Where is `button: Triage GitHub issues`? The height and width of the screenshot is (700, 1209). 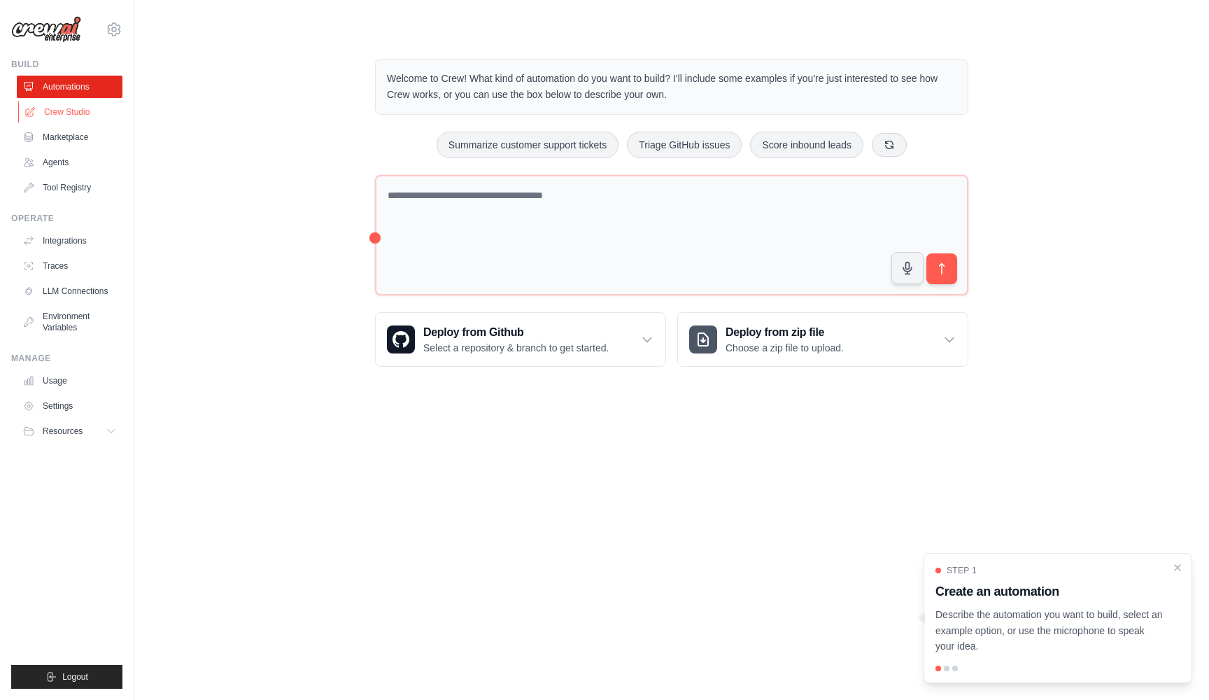
button: Triage GitHub issues is located at coordinates (684, 145).